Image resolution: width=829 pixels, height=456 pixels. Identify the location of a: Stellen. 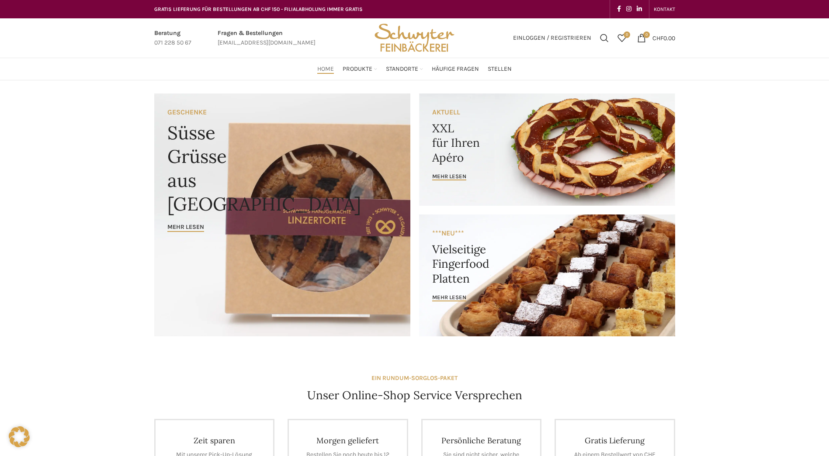
(499, 69).